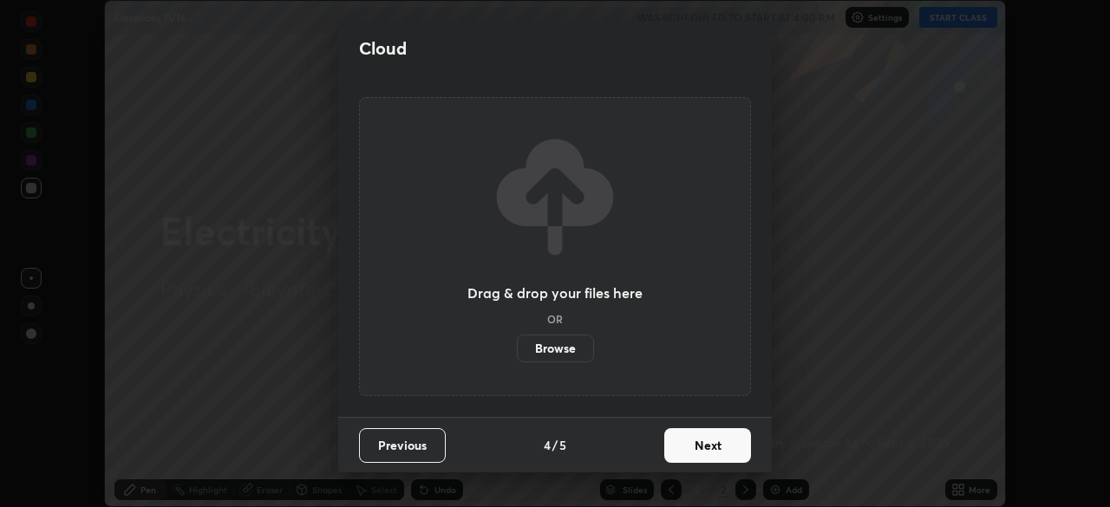 This screenshot has width=1110, height=507. What do you see at coordinates (563, 445) in the screenshot?
I see `h4: 5` at bounding box center [563, 445].